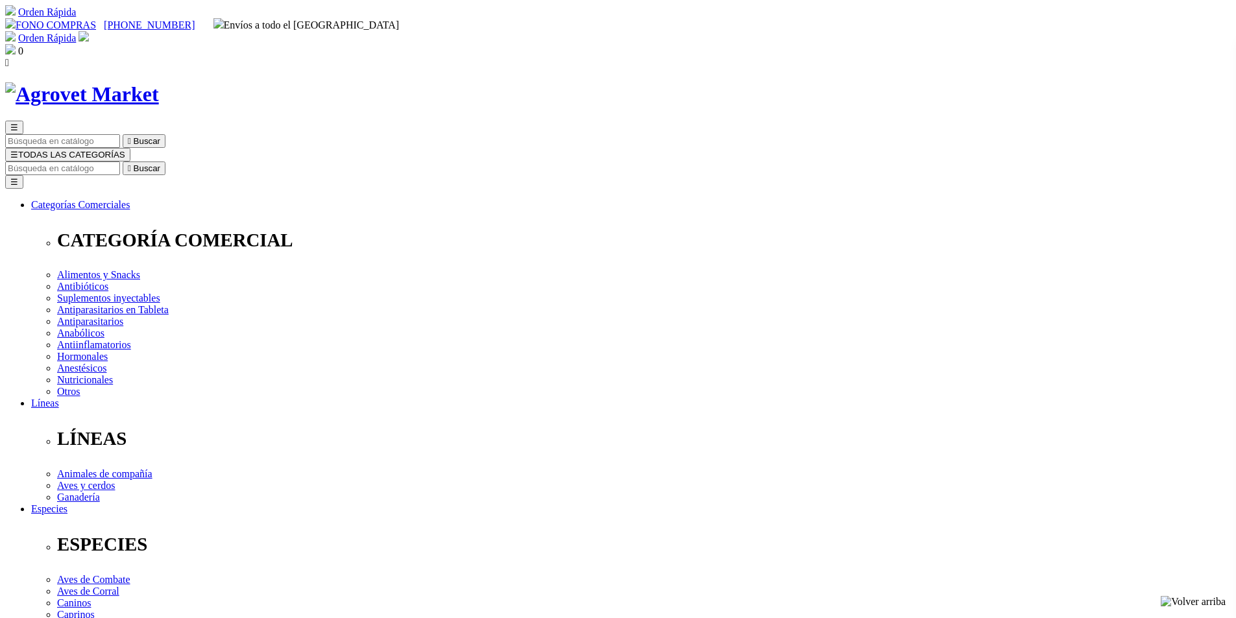  What do you see at coordinates (644, 439) in the screenshot?
I see `p: LÍNEAS` at bounding box center [644, 439].